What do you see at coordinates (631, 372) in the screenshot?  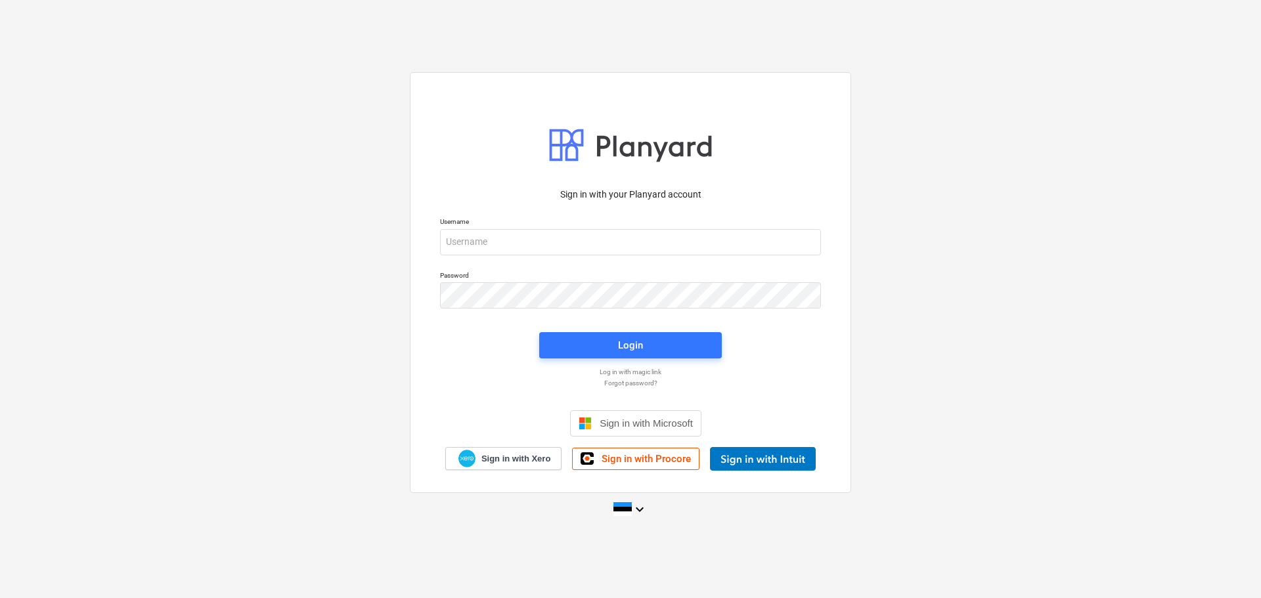 I see `p: Log in with magic link` at bounding box center [631, 372].